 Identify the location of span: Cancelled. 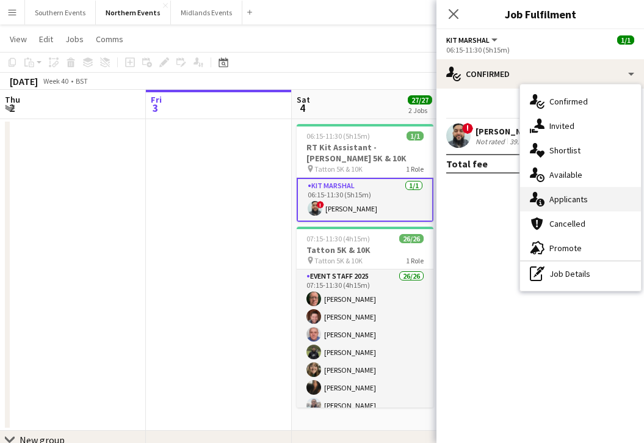
(568, 224).